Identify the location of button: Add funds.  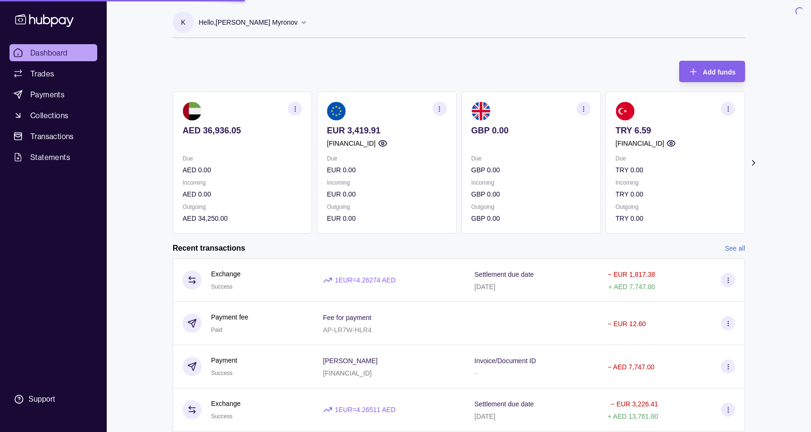
(712, 71).